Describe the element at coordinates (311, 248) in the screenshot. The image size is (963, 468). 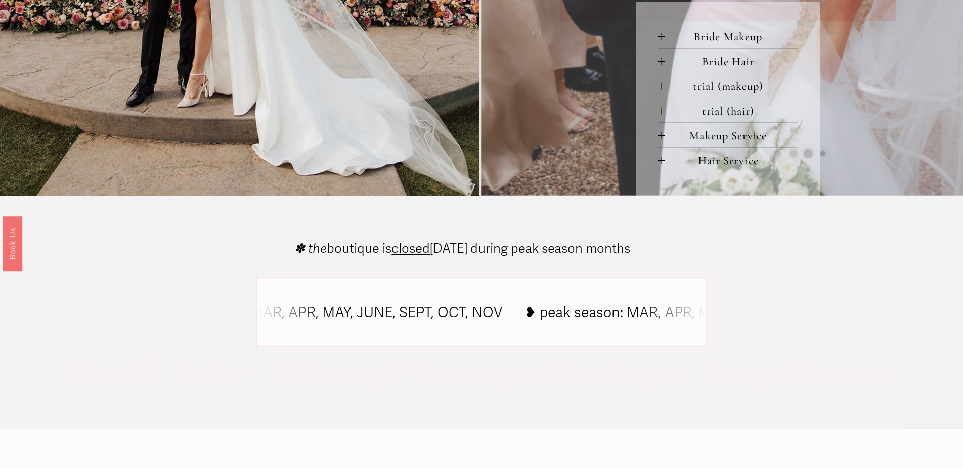
I see `em: ✽ the` at that location.